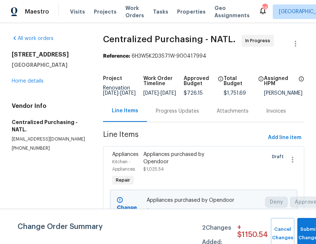  Describe the element at coordinates (28, 81) in the screenshot. I see `a: Home details` at that location.